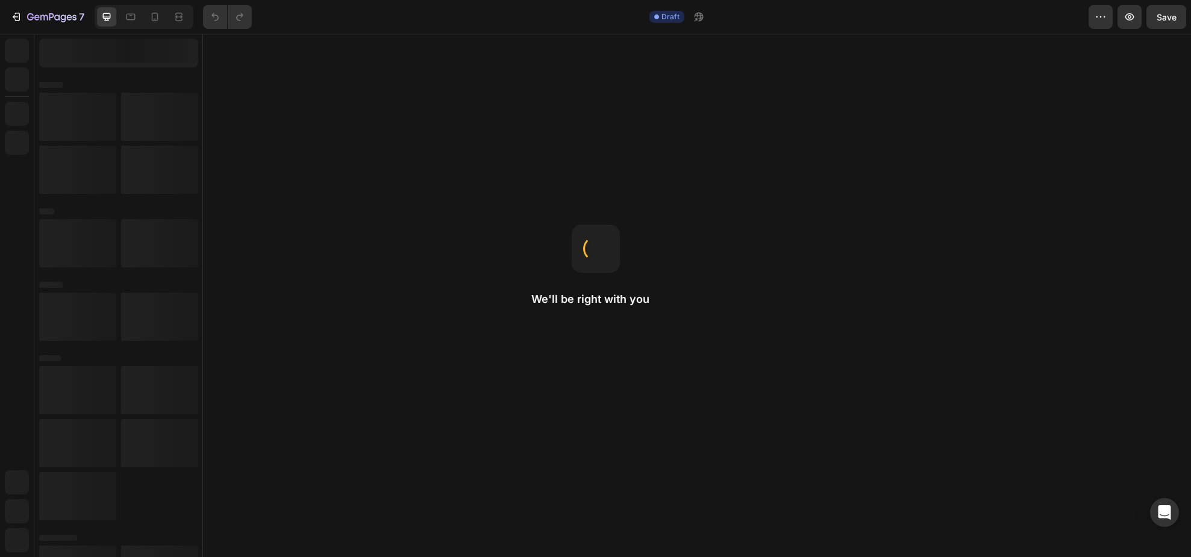 The height and width of the screenshot is (557, 1191). What do you see at coordinates (1167, 17) in the screenshot?
I see `span: Save` at bounding box center [1167, 17].